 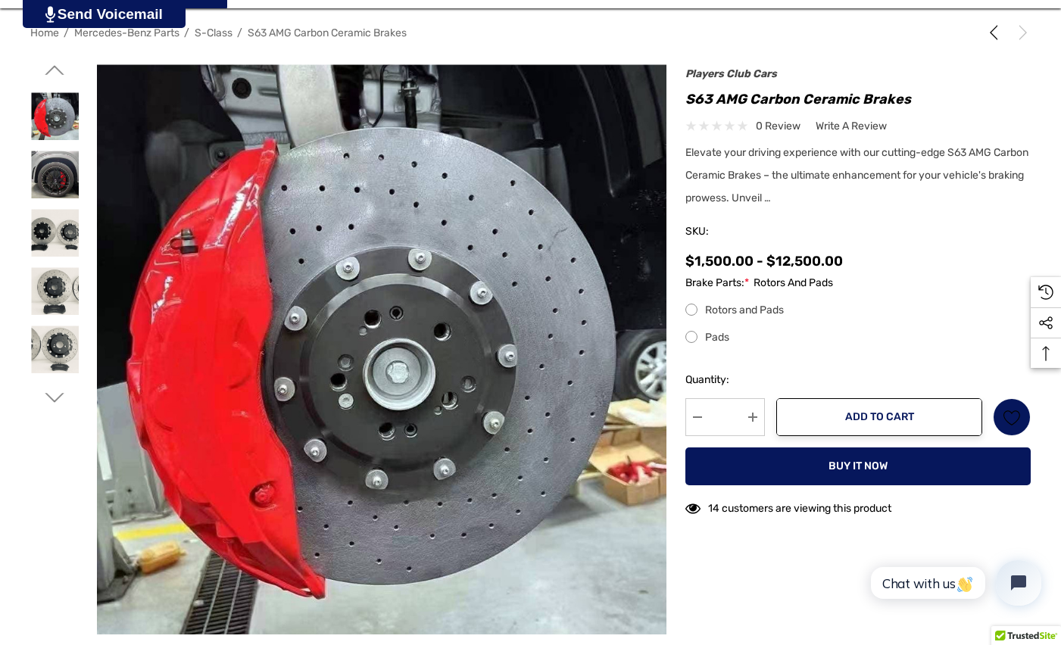 What do you see at coordinates (327, 33) in the screenshot?
I see `span: S63 AMG Carbon Ceramic Brakes` at bounding box center [327, 33].